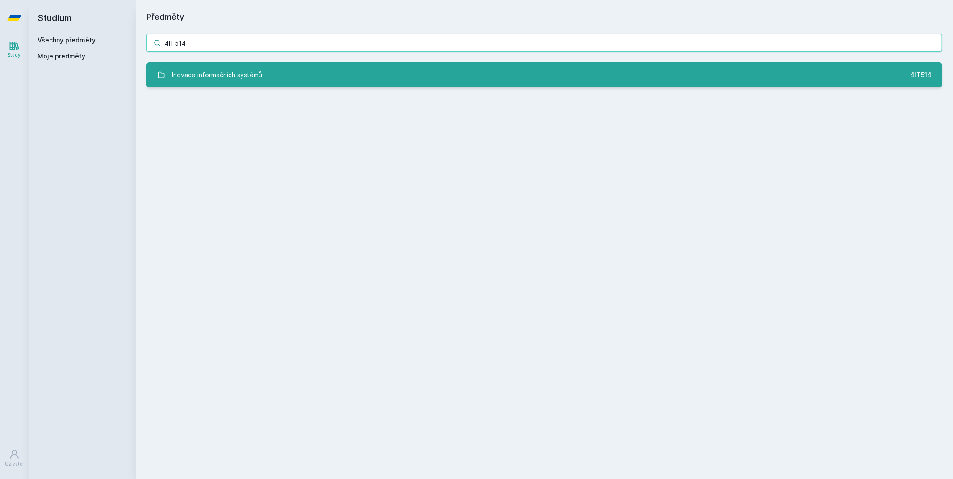  What do you see at coordinates (67, 40) in the screenshot?
I see `a: Všechny předměty` at bounding box center [67, 40].